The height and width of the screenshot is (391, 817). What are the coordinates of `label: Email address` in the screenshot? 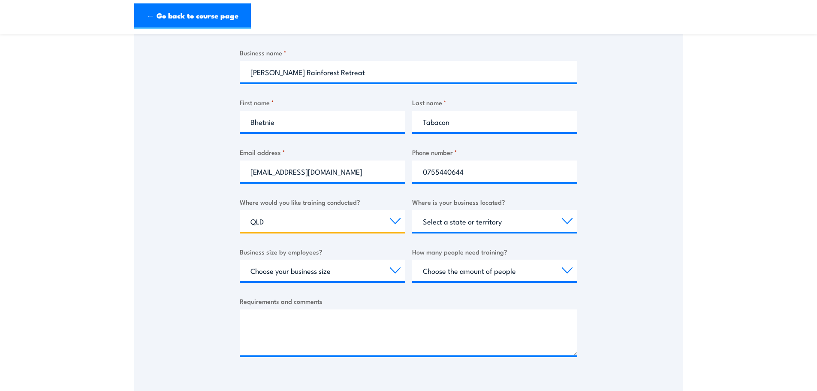 It's located at (322, 152).